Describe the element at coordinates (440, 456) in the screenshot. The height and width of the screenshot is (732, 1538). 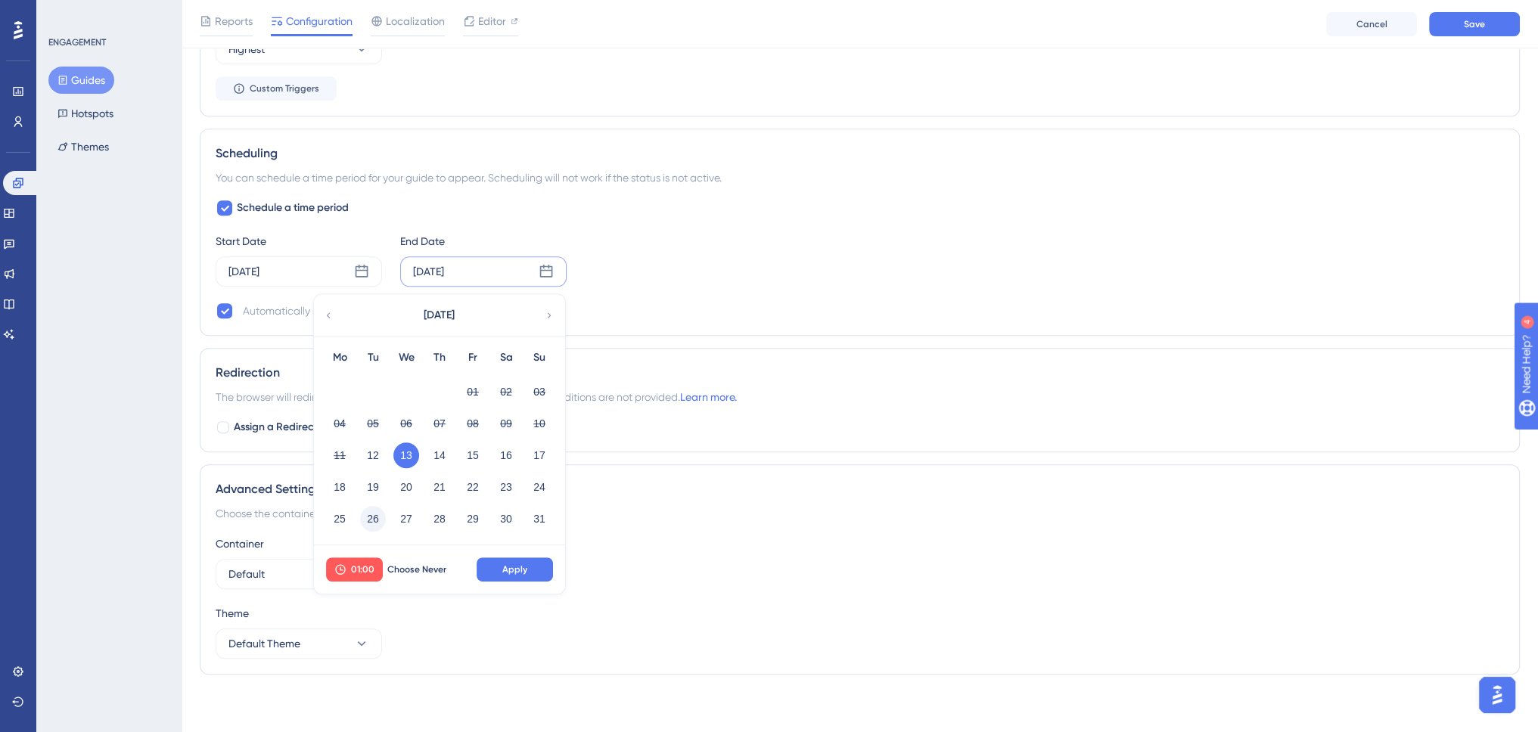
I see `button: 14` at that location.